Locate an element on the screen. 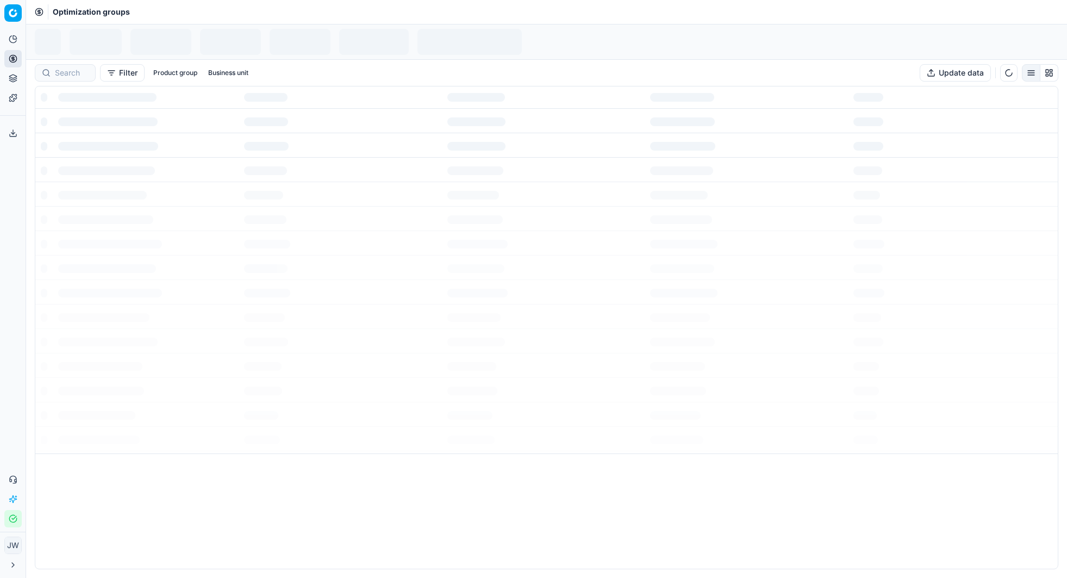  span: Optimization groups is located at coordinates (91, 12).